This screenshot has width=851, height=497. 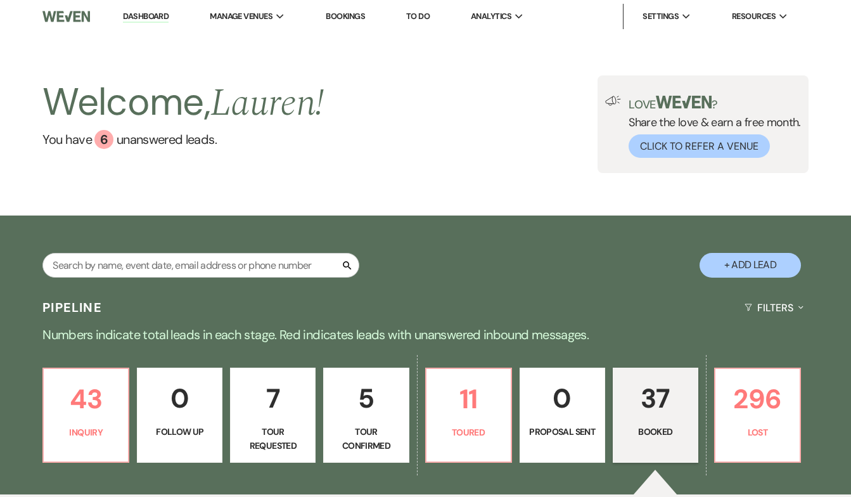 What do you see at coordinates (468, 415) in the screenshot?
I see `a: 11Toured` at bounding box center [468, 415].